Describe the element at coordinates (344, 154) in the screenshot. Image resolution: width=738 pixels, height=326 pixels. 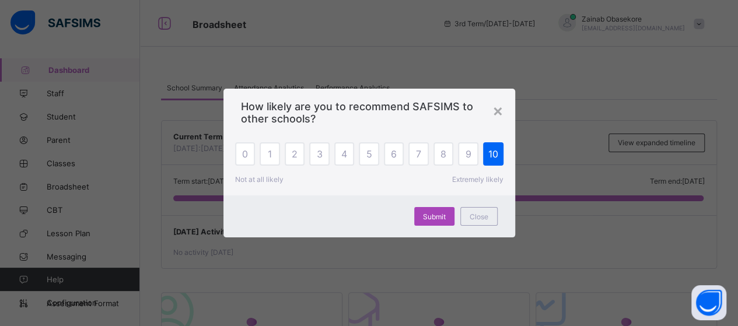
I see `span: 4` at that location.